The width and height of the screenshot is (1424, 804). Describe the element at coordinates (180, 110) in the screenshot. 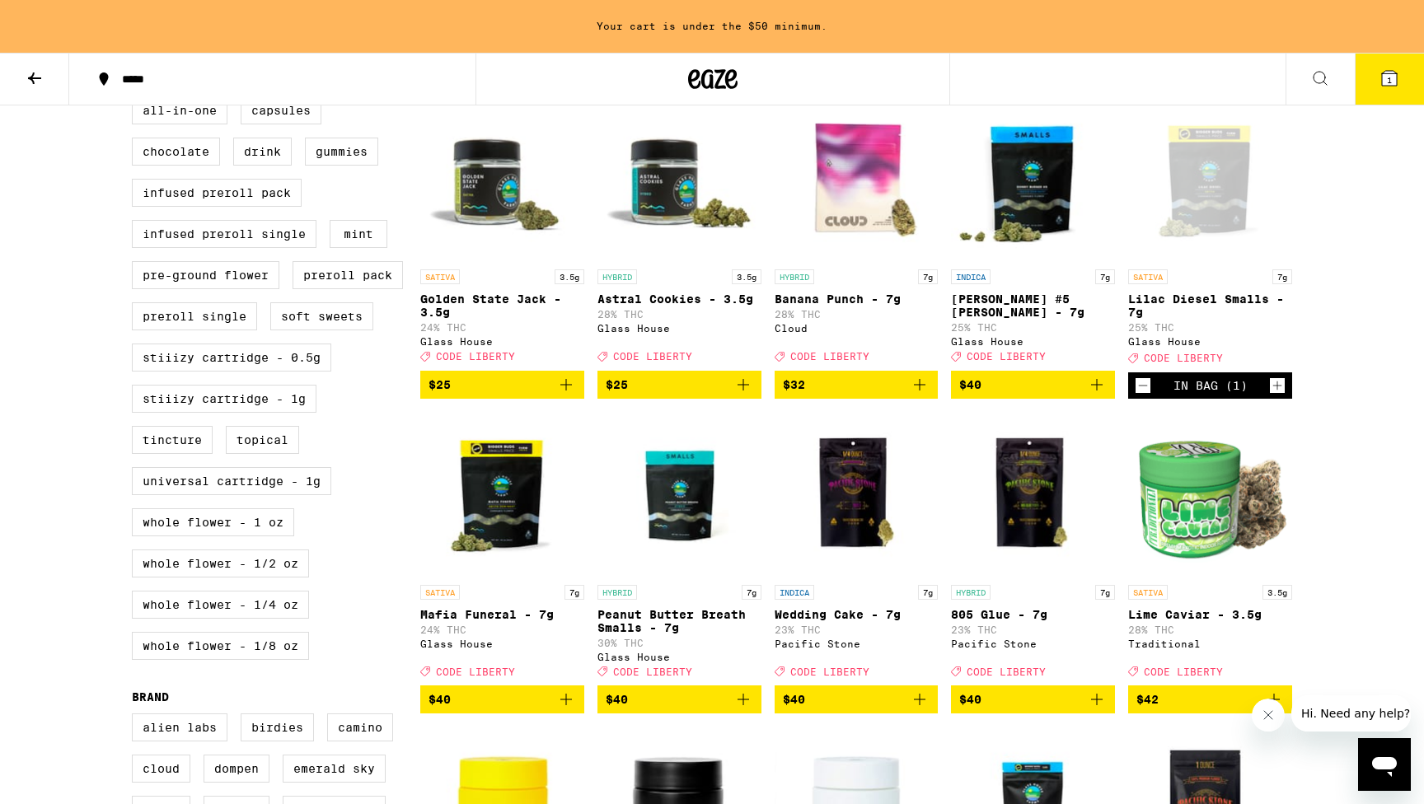

I see `label: All-In-One` at that location.